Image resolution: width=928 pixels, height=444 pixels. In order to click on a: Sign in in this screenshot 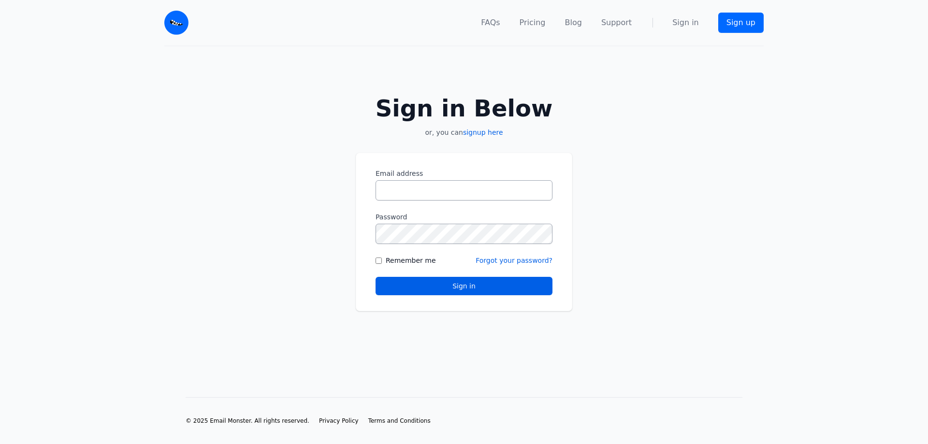, I will do `click(686, 23)`.